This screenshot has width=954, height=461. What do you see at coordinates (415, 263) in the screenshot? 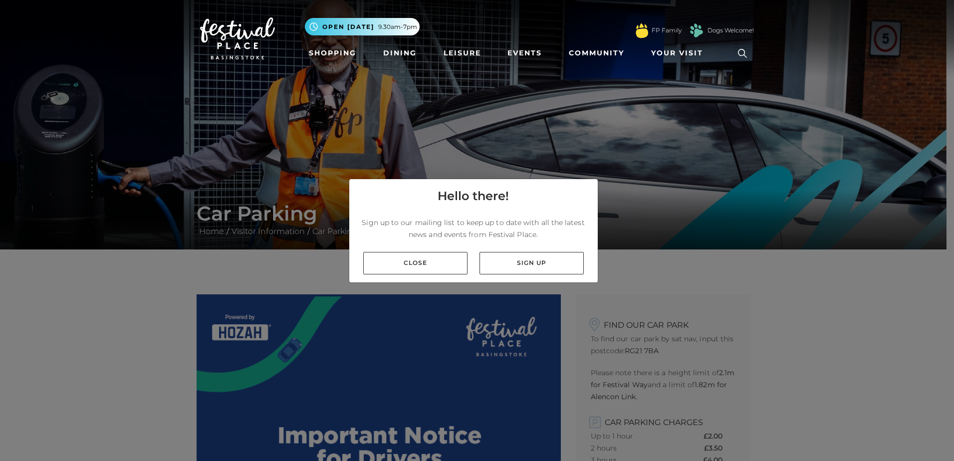
I see `a: Close` at bounding box center [415, 263].